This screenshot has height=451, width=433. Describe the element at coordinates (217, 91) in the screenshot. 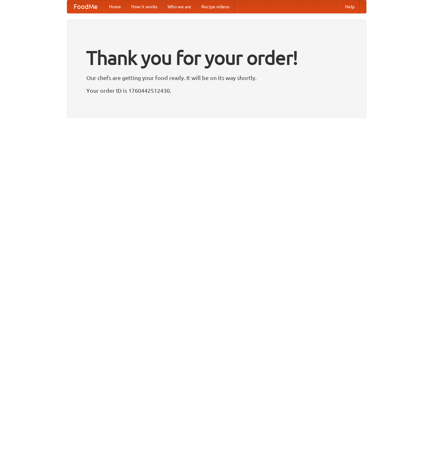

I see `p: Your order ID is 1760442512430.` at that location.